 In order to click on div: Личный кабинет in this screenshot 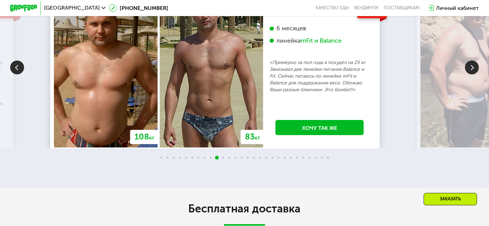, I will do `click(458, 8)`.